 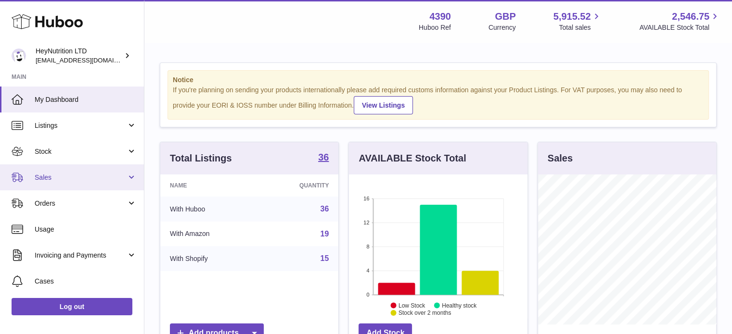 What do you see at coordinates (383, 105) in the screenshot?
I see `a: View Listings` at bounding box center [383, 105].